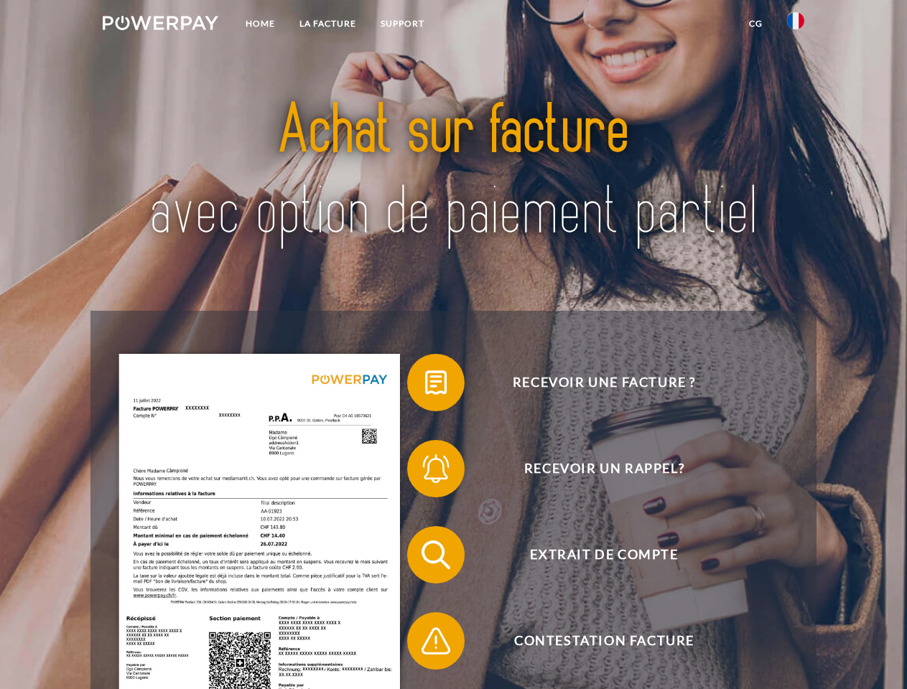  Describe the element at coordinates (594, 469) in the screenshot. I see `a: Recevoir un rappel?` at that location.